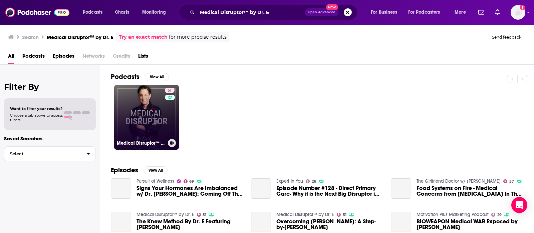  Describe the element at coordinates (93, 57) in the screenshot. I see `span: Networks` at that location.